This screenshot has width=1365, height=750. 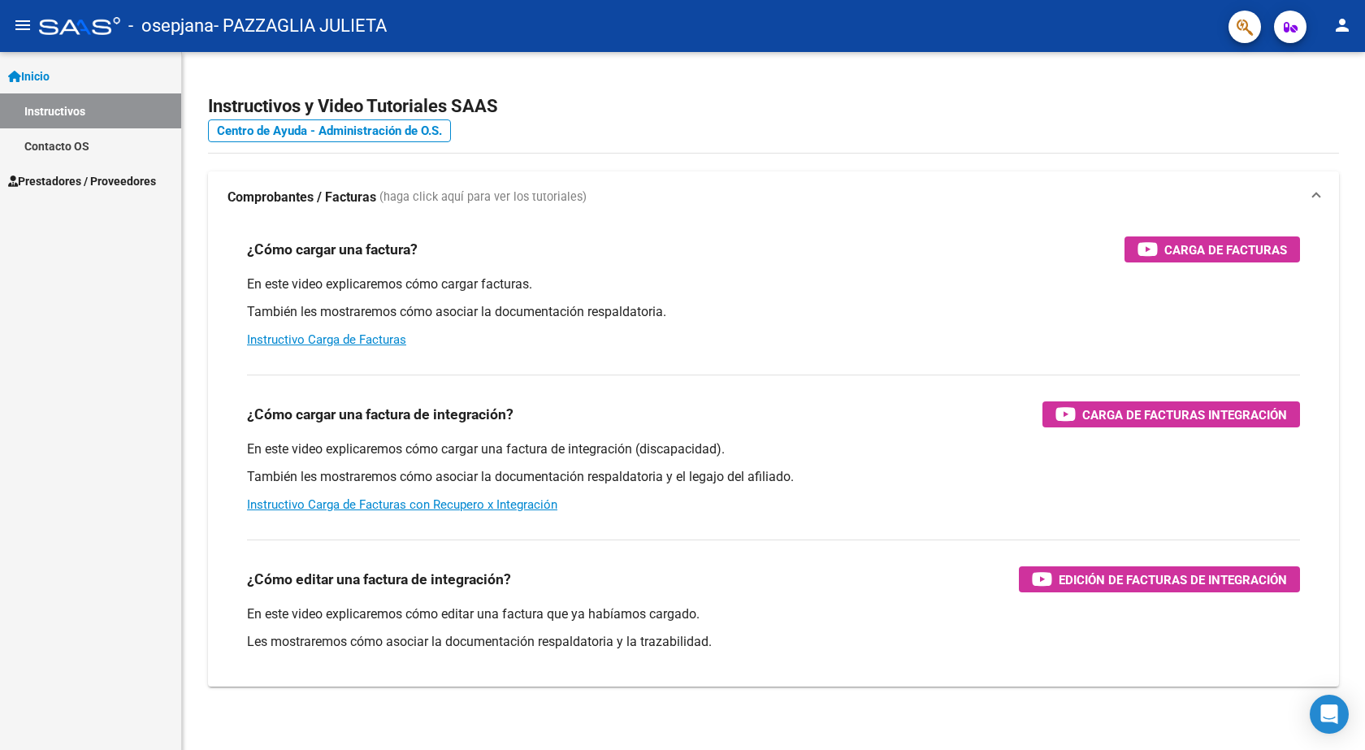 What do you see at coordinates (1225, 249) in the screenshot?
I see `span: Carga de Facturas` at bounding box center [1225, 249].